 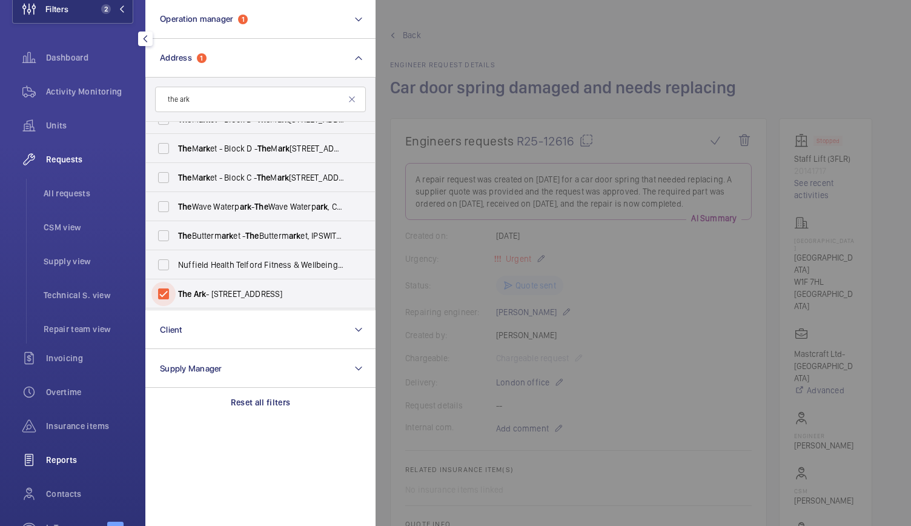 What do you see at coordinates (90, 426) in the screenshot?
I see `span: Insurance items` at bounding box center [90, 426].